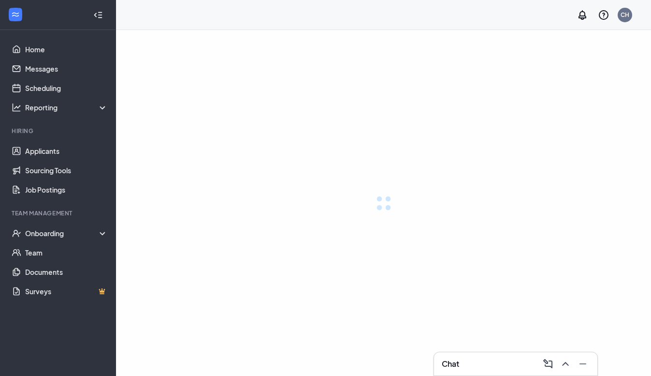 The width and height of the screenshot is (651, 376). What do you see at coordinates (59, 131) in the screenshot?
I see `div: Hiring` at bounding box center [59, 131].